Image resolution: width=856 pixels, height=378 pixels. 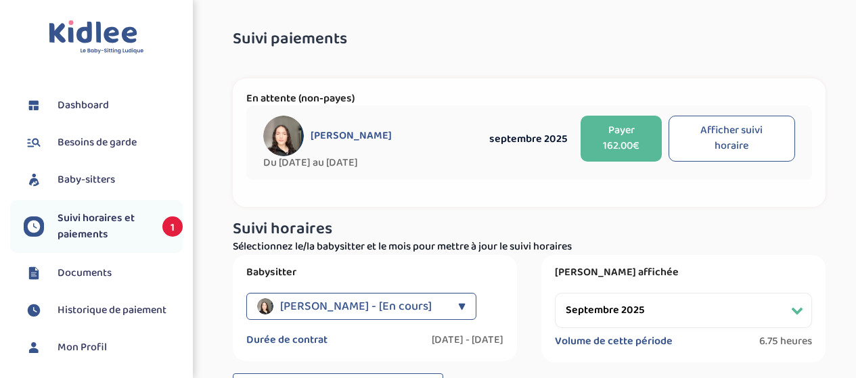 What do you see at coordinates (34, 180) in the screenshot?
I see `img: babysitters.svg` at bounding box center [34, 180].